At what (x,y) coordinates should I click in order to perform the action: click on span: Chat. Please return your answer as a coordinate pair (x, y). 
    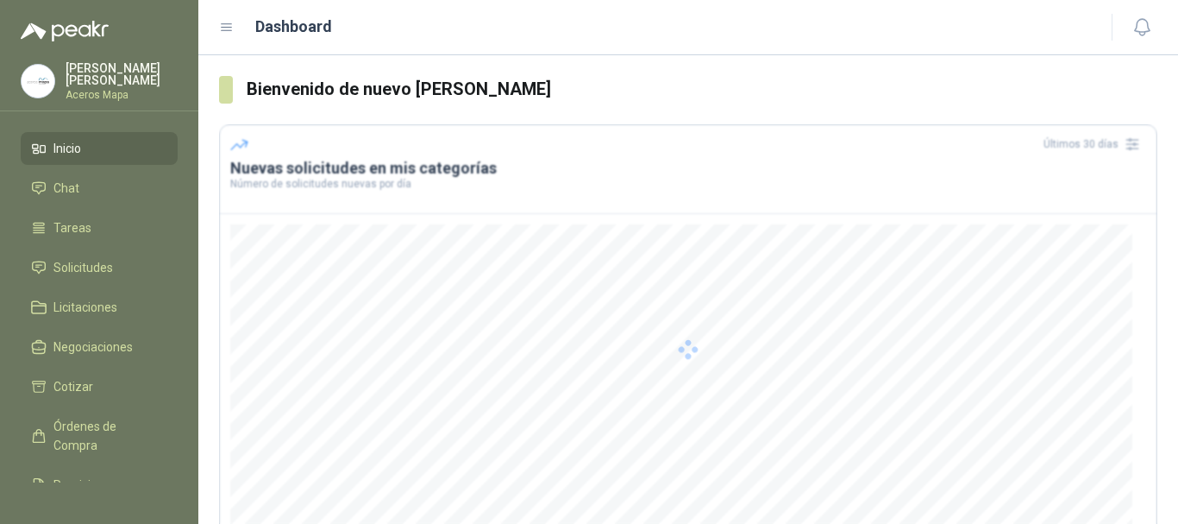
    Looking at the image, I should click on (66, 188).